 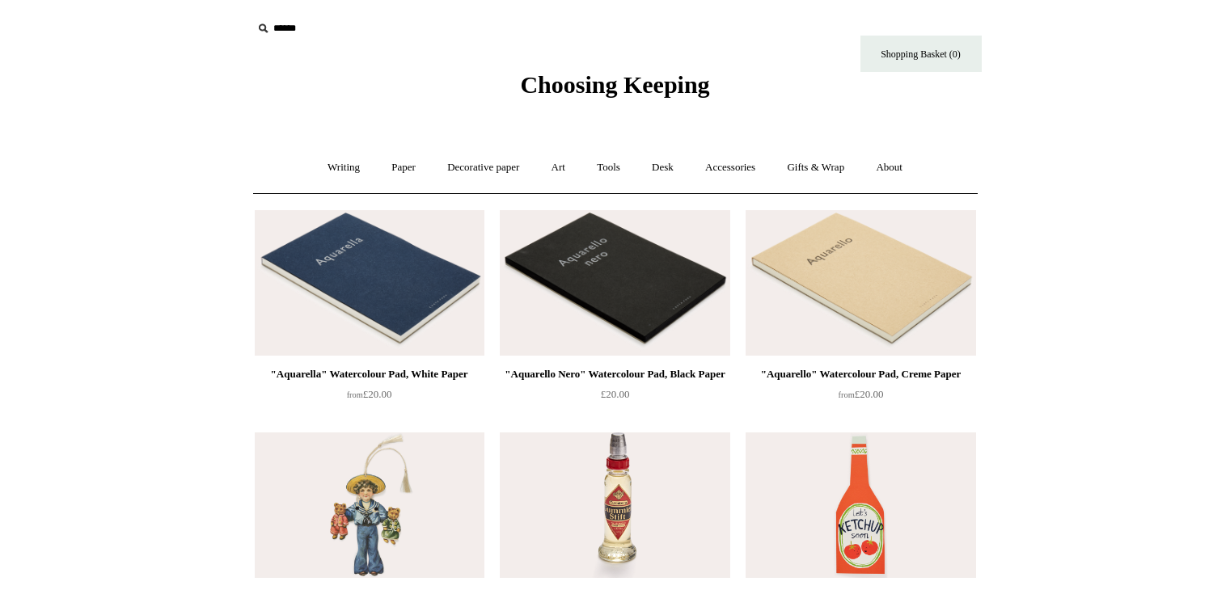 I want to click on img: "Aquarello Nero" Watercolour Pad, Black Paper, so click(x=615, y=283).